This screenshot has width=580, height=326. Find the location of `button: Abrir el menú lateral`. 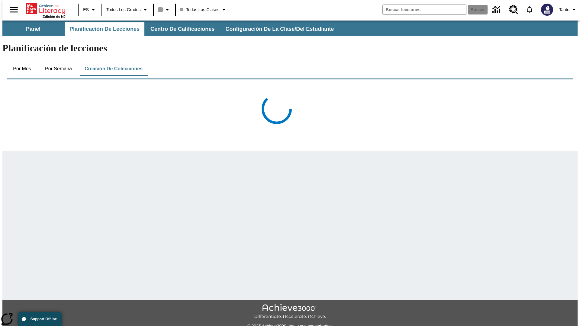

button: Abrir el menú lateral is located at coordinates (14, 10).